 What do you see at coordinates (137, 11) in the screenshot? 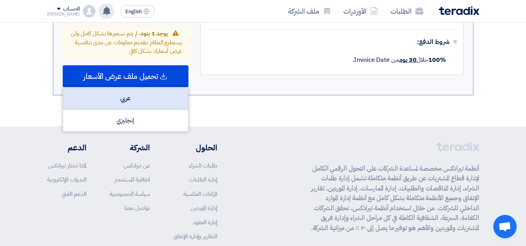
I see `button: English` at bounding box center [137, 11].